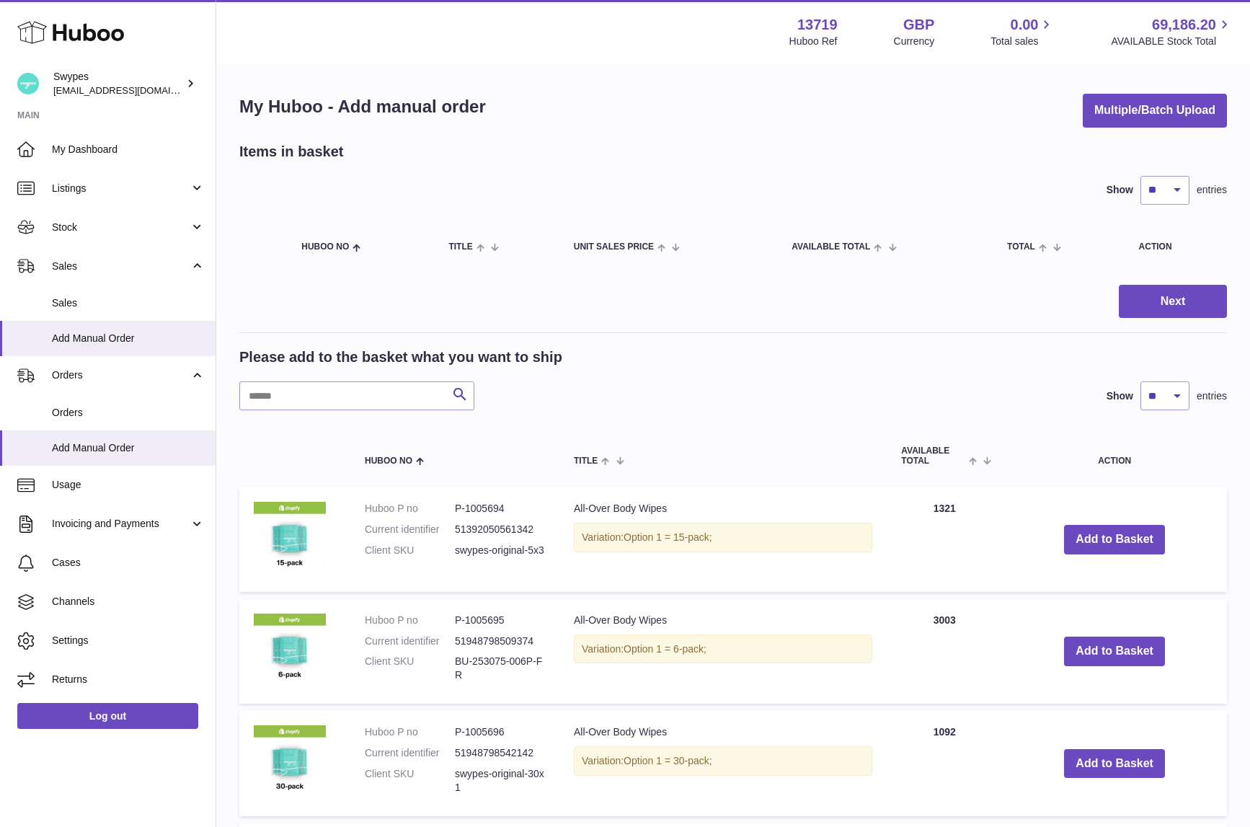 This screenshot has width=1250, height=827. Describe the element at coordinates (1184, 25) in the screenshot. I see `span: 69,186.20` at that location.